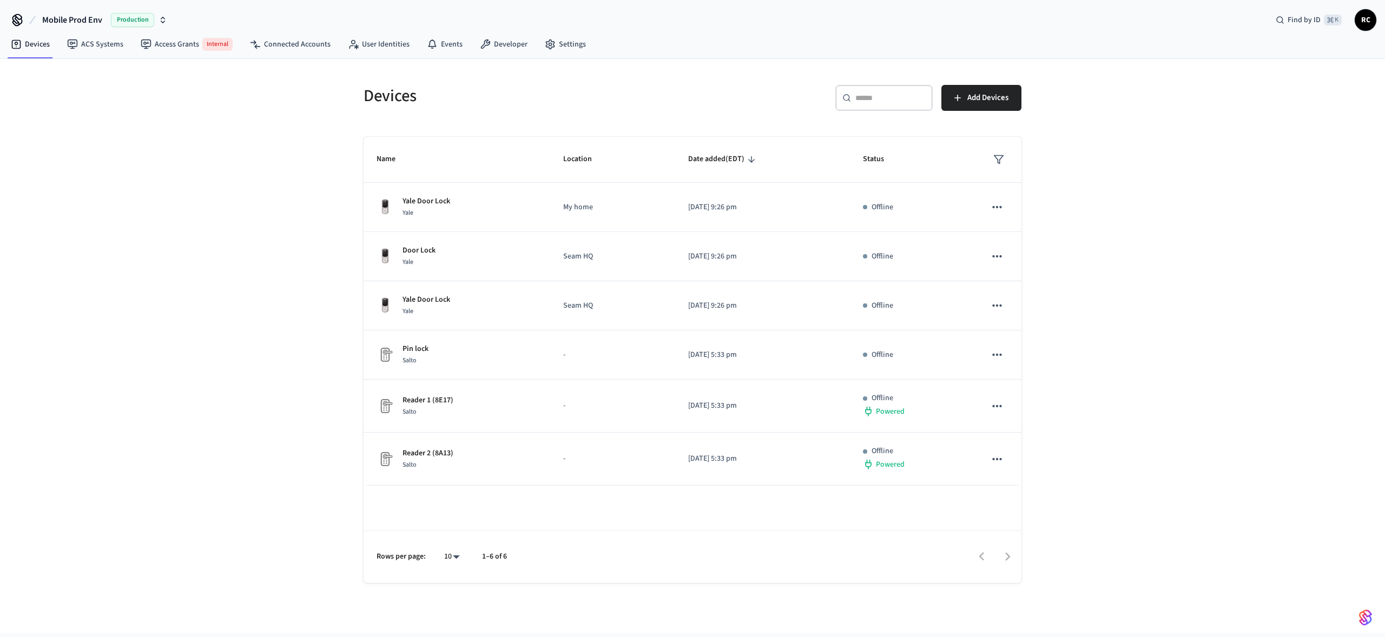 This screenshot has height=637, width=1385. Describe the element at coordinates (1332, 20) in the screenshot. I see `span: ⌘ K` at that location.